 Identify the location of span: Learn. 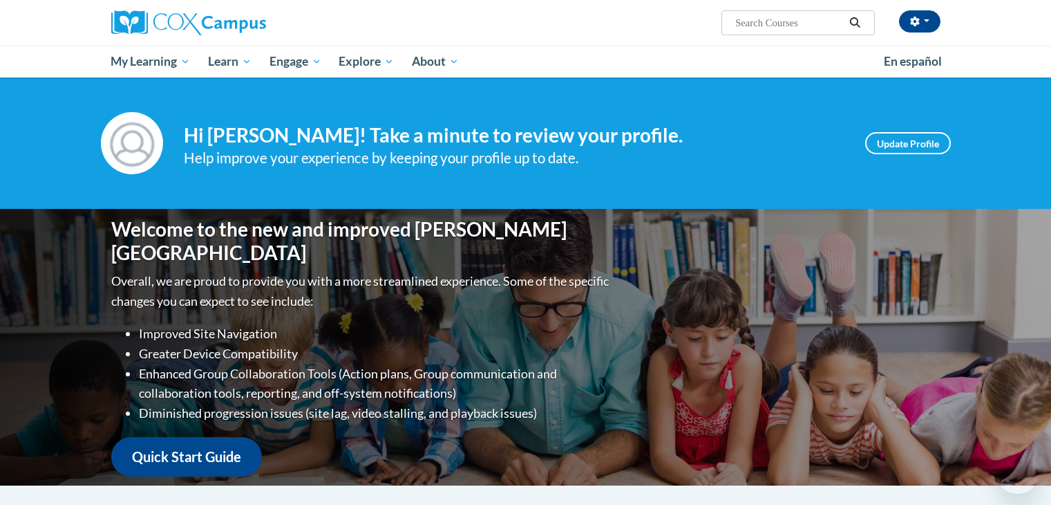
(229, 62).